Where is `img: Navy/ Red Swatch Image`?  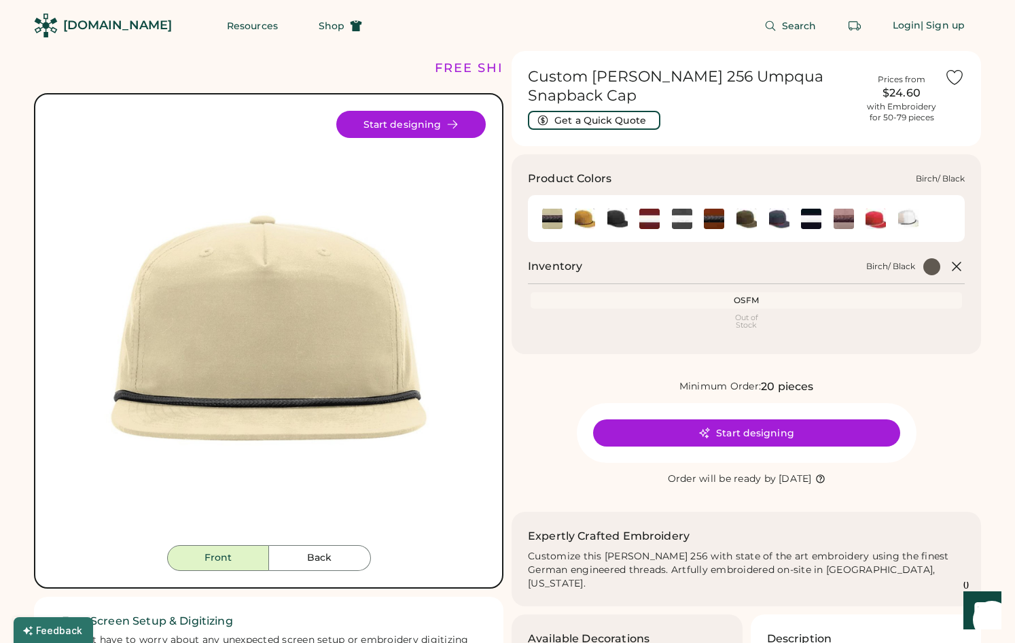 img: Navy/ Red Swatch Image is located at coordinates (780, 219).